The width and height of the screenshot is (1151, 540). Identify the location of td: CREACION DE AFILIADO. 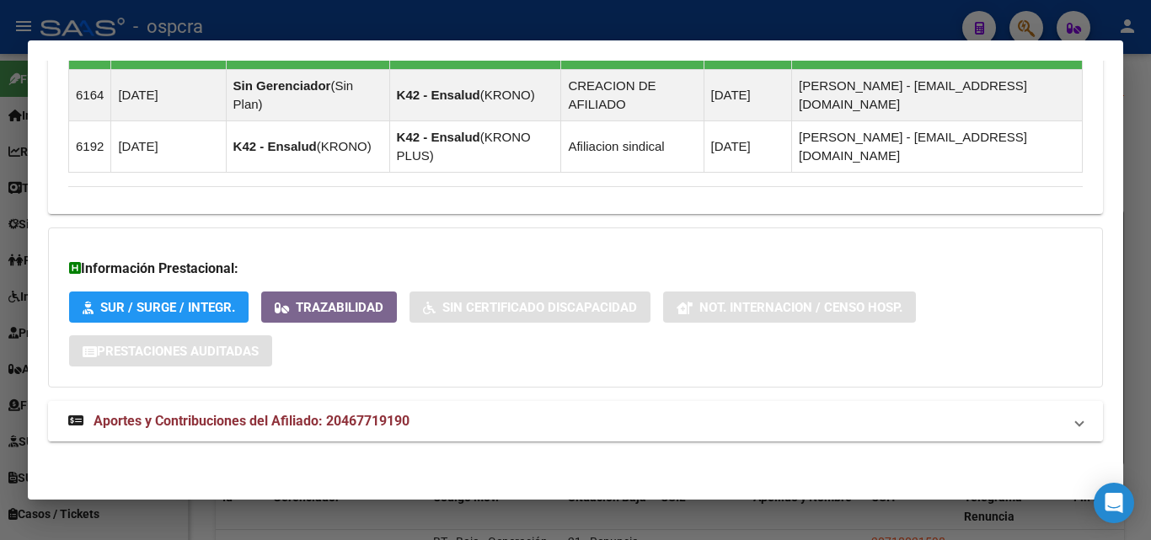
(632, 95).